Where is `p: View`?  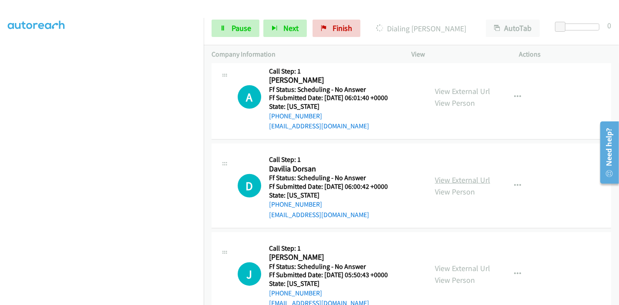 p: View is located at coordinates (457, 54).